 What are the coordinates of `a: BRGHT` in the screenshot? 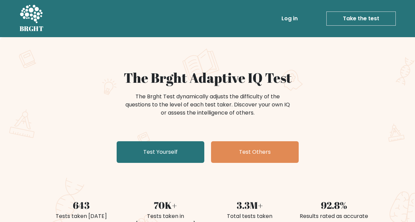 It's located at (32, 19).